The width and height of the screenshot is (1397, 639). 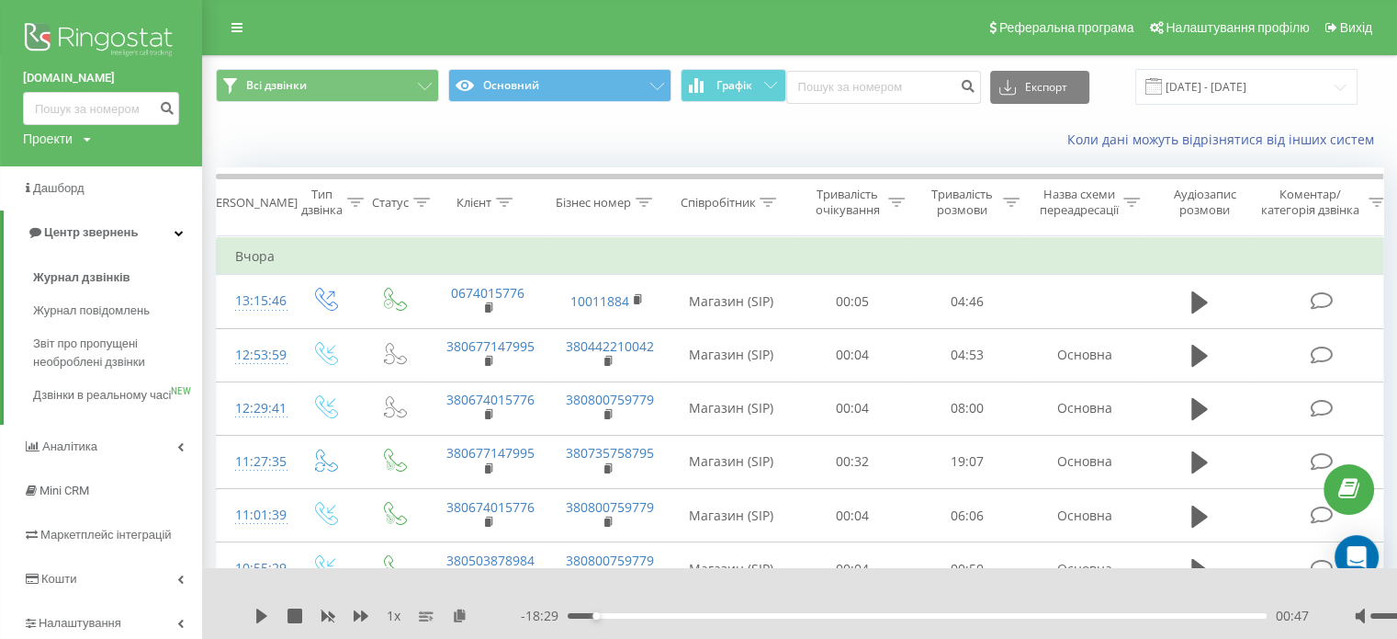 What do you see at coordinates (1080, 202) in the screenshot?
I see `div: Назва схеми переадресації` at bounding box center [1080, 202].